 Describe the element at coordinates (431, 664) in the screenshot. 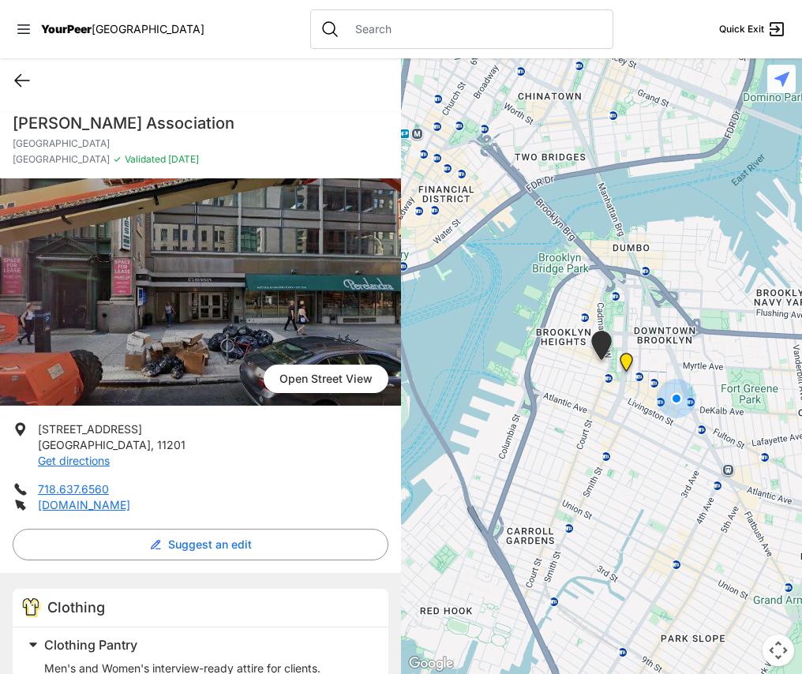

I see `img: Google` at that location.